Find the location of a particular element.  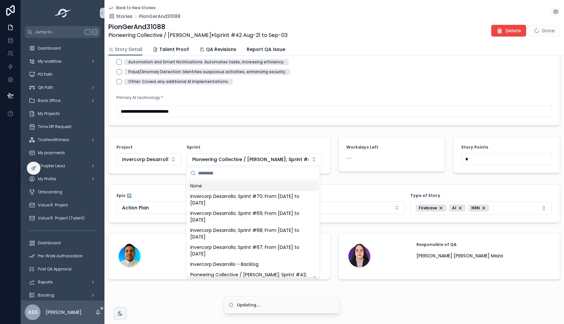

button: Unselect 30637 is located at coordinates (457, 208).